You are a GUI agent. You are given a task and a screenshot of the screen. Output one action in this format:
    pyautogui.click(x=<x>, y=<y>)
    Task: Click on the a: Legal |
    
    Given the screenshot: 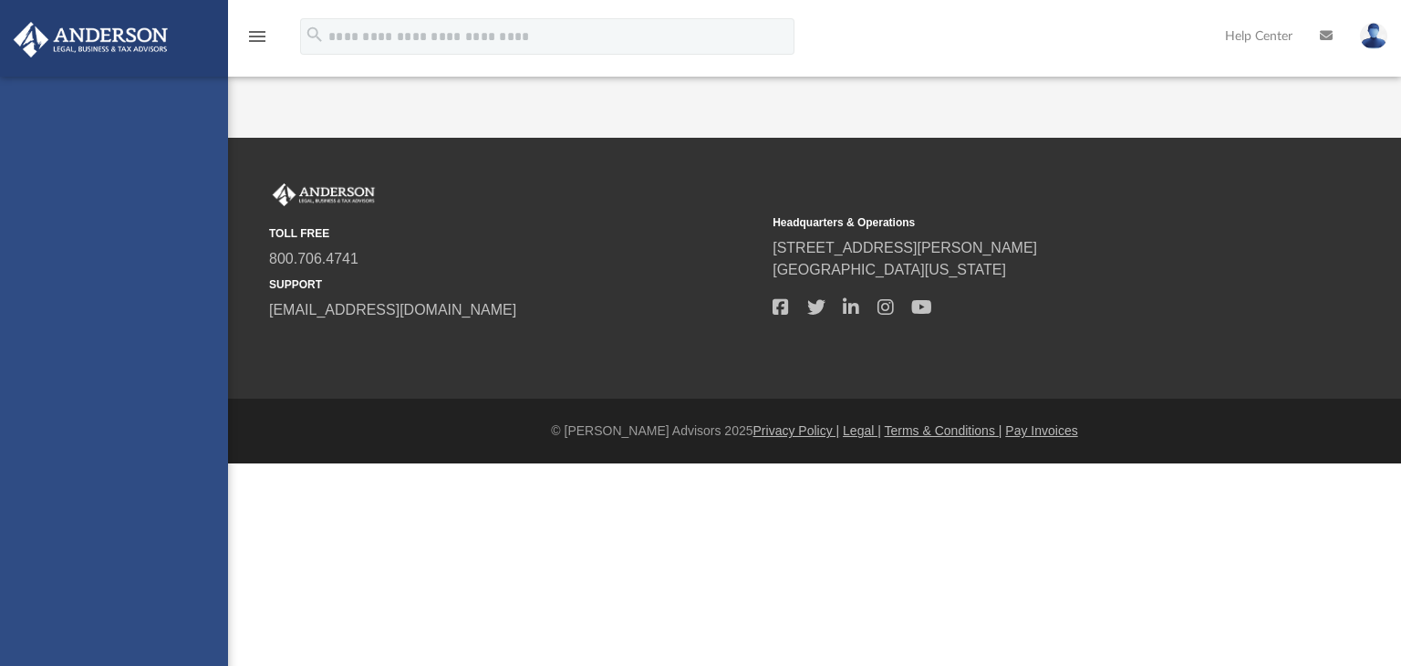 What is the action you would take?
    pyautogui.click(x=862, y=431)
    